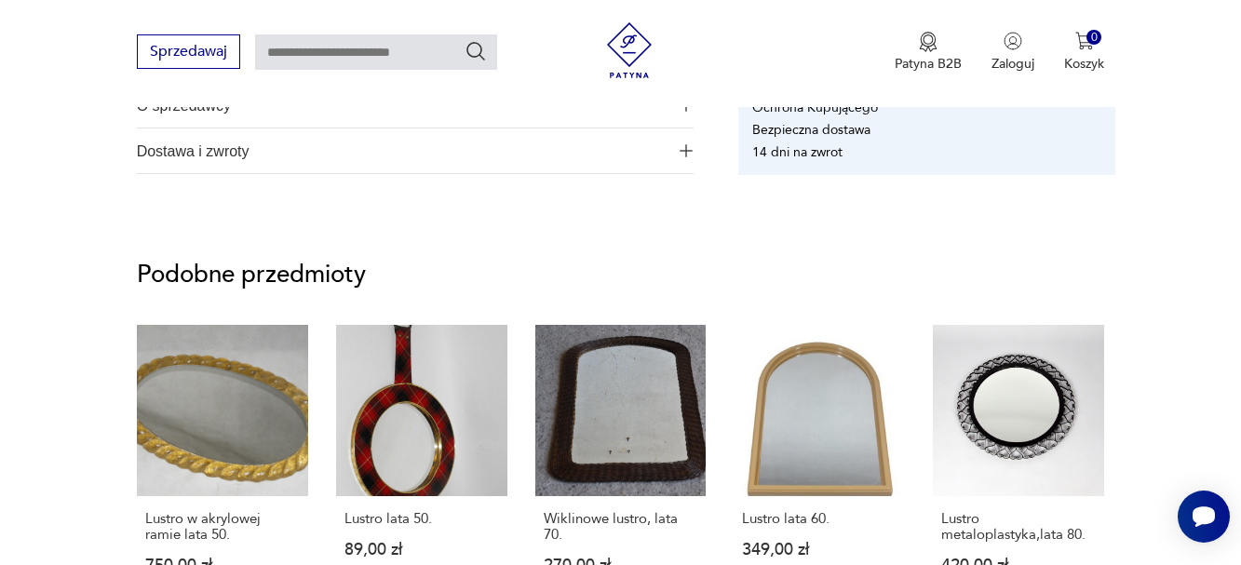  What do you see at coordinates (621, 527) in the screenshot?
I see `p: Wiklinowe lustro, lata 70.` at bounding box center [621, 527].